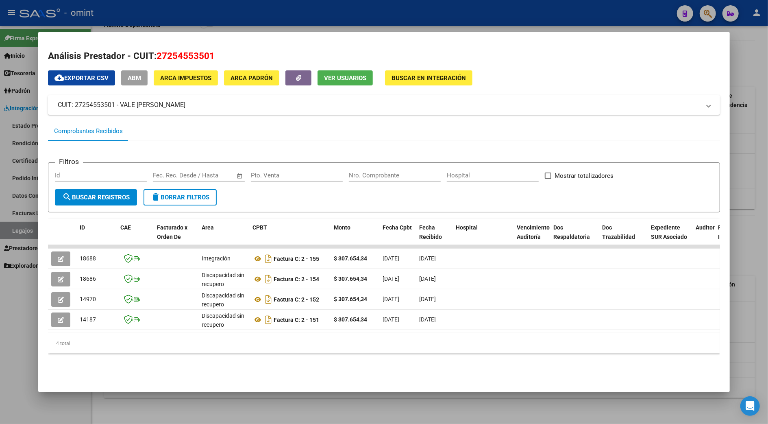 This screenshot has width=768, height=424. Describe the element at coordinates (584, 176) in the screenshot. I see `span: Mostrar totalizadores` at that location.